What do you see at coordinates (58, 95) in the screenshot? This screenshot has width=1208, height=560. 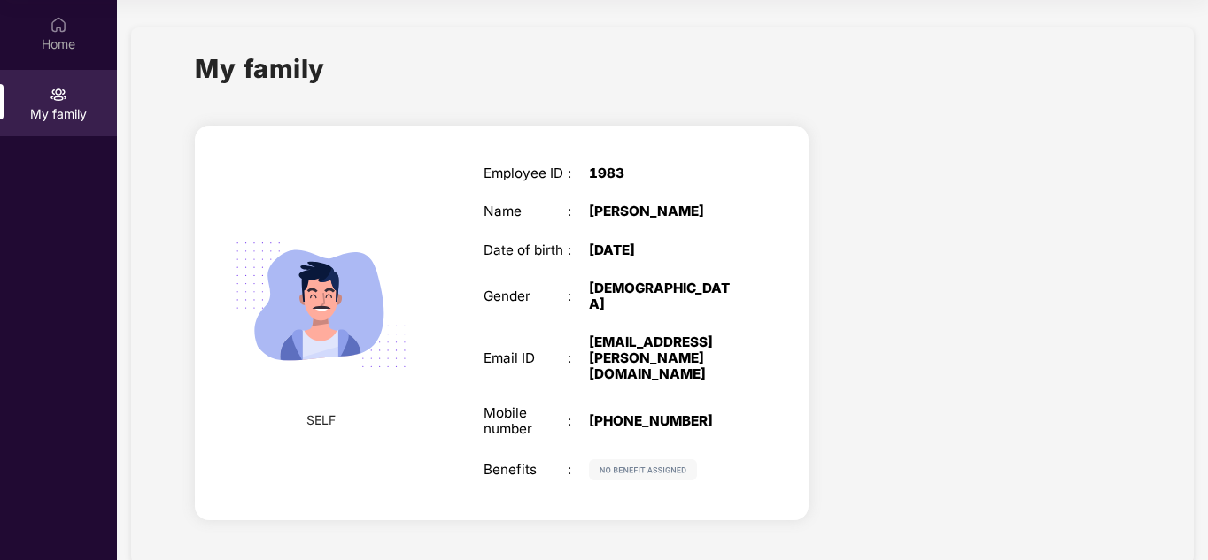 I see `img: svg+xml;base64,PHN2ZyB3aWR0aD0iMjAiIGhlaWdodD0iMjAiIHZpZXdCb3g9IjAgMCAyMCAyMCIgZmlsbD0ibm9uZSIgeG...` at bounding box center [58, 95].